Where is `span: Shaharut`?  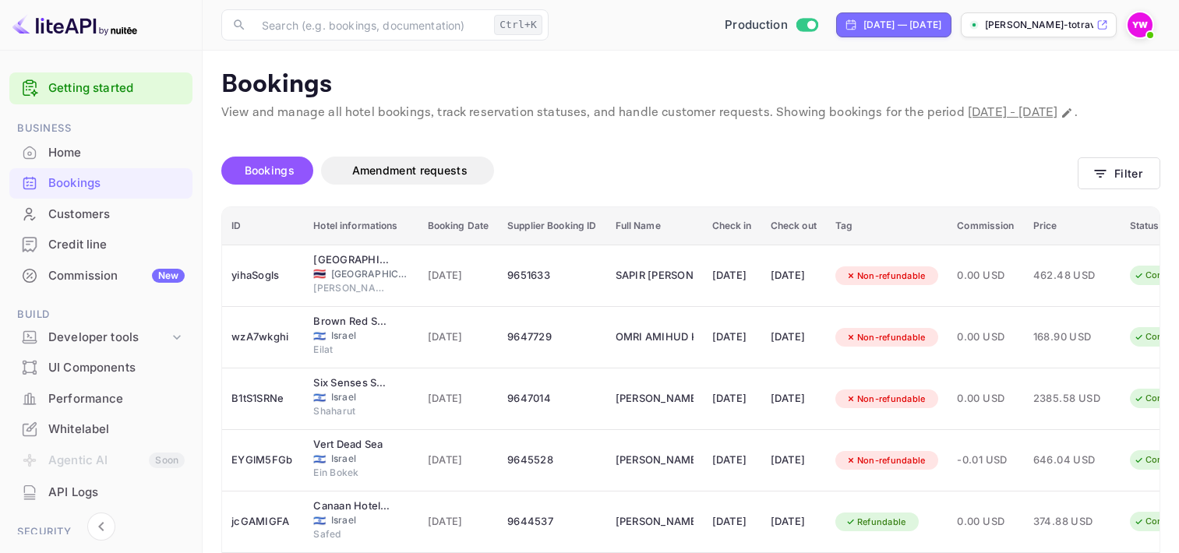 span: Shaharut is located at coordinates (352, 411).